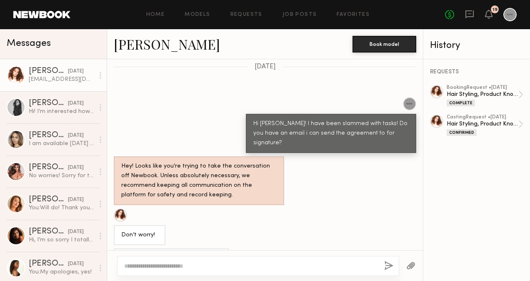 The image size is (530, 281). I want to click on div: REQUESTS, so click(477, 72).